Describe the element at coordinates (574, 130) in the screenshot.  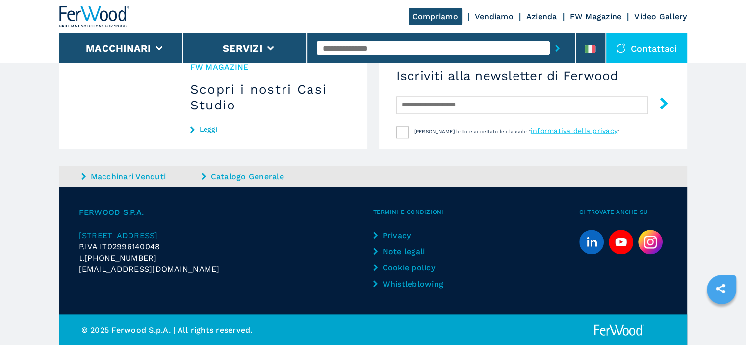
I see `a: informativa della privacy` at that location.